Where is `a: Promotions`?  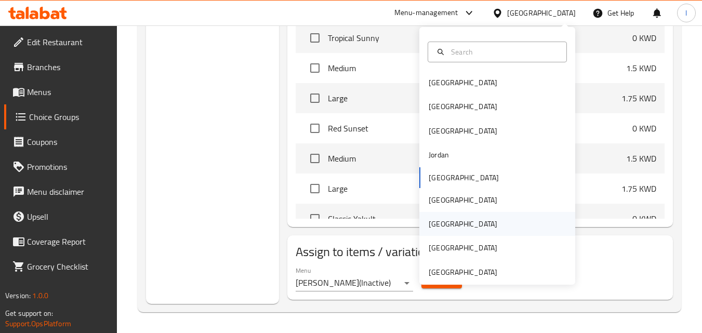 a: Promotions is located at coordinates (61, 167).